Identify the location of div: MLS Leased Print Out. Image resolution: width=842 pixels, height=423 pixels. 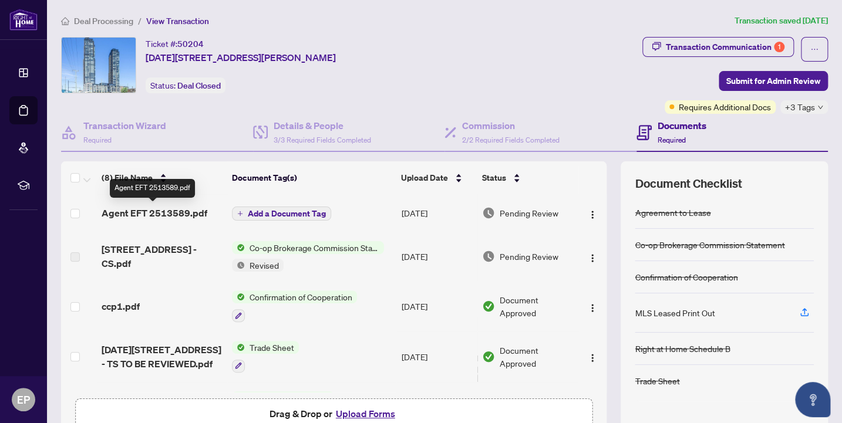
(675, 313).